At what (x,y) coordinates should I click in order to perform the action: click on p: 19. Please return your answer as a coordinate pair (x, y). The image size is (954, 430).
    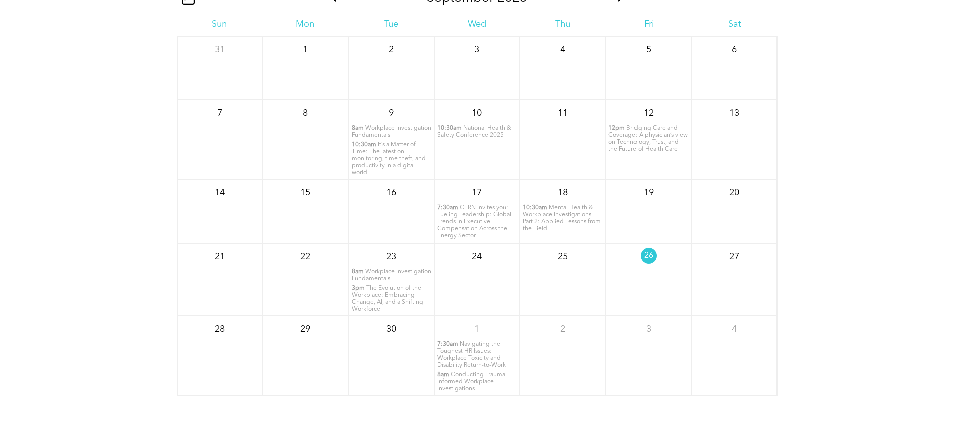
    Looking at the image, I should click on (649, 193).